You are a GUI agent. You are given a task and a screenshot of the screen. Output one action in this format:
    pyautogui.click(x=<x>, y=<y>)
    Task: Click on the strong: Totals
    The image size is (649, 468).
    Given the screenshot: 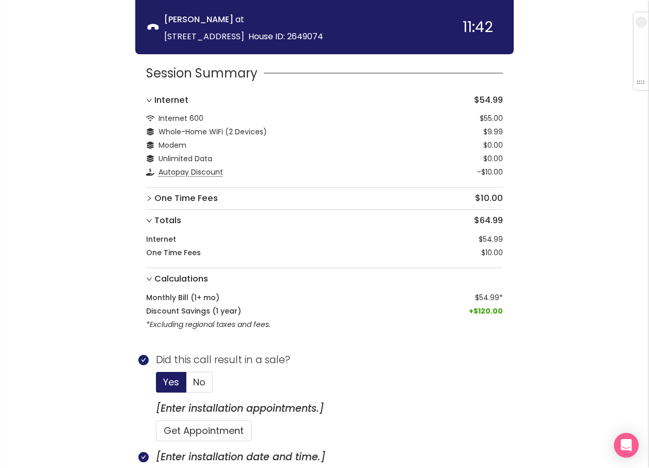 What is the action you would take?
    pyautogui.click(x=168, y=221)
    